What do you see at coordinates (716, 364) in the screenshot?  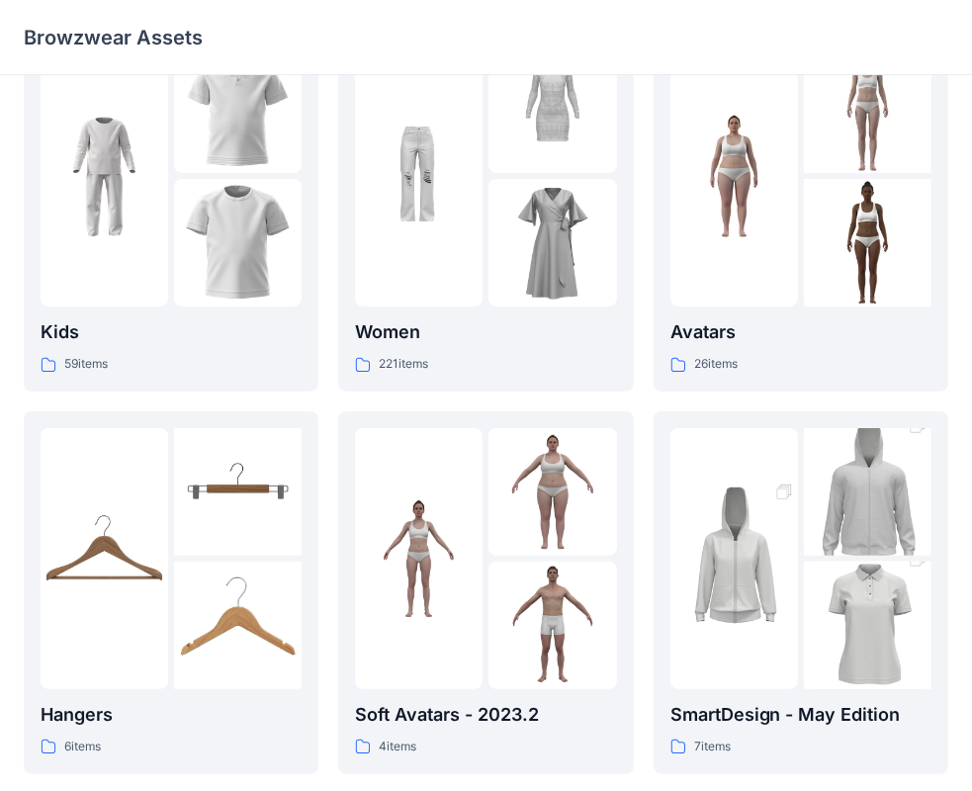 I see `p: 26 items` at bounding box center [716, 364].